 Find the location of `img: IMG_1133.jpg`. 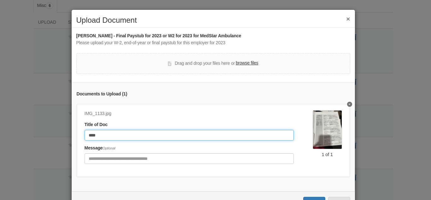

img: IMG_1133.jpg is located at coordinates (327, 129).